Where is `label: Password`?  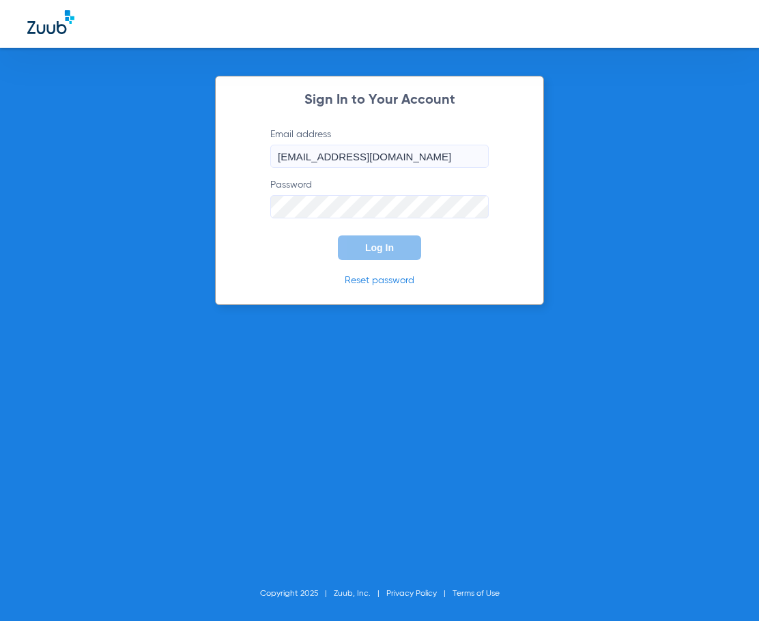 label: Password is located at coordinates (380, 198).